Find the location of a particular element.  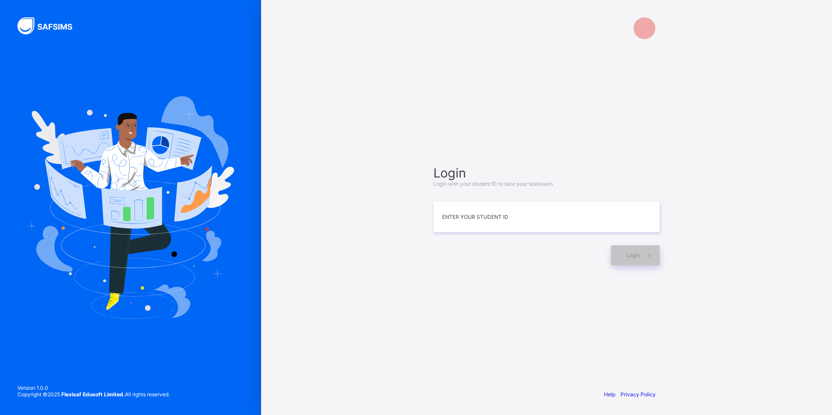

span: Login with your student ID to take your test/exam is located at coordinates (493, 184).